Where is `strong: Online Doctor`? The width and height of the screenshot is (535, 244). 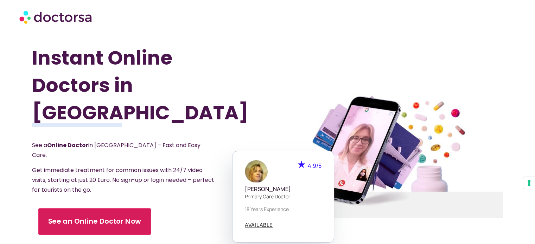 strong: Online Doctor is located at coordinates (68, 145).